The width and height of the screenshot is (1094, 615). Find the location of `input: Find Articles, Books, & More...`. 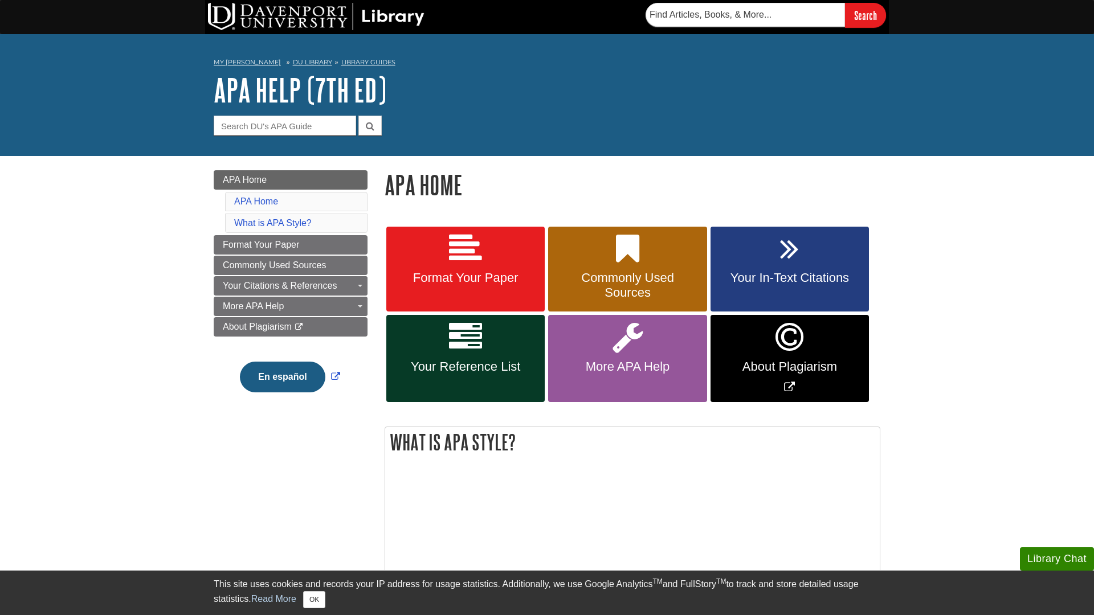

input: Find Articles, Books, & More... is located at coordinates (745, 15).